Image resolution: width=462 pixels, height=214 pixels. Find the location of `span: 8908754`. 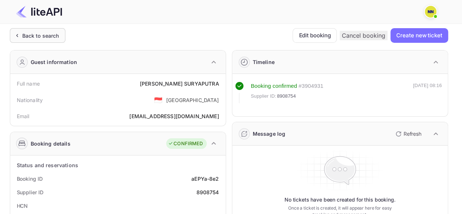

span: 8908754 is located at coordinates (286, 96).